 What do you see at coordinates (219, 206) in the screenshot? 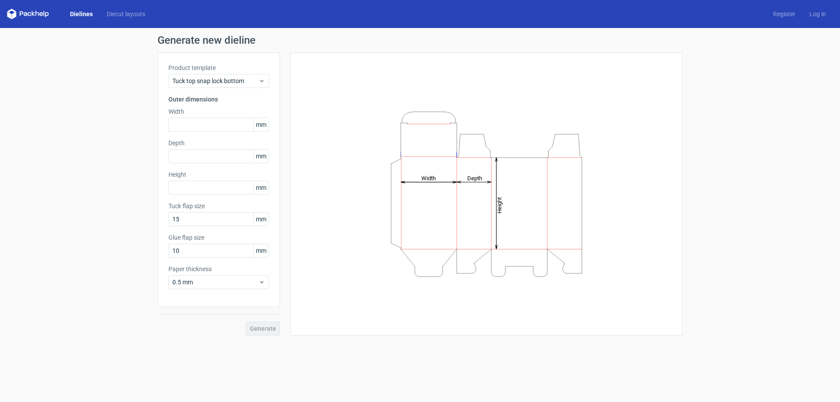
I see `label: Tuck flap size` at bounding box center [219, 206].